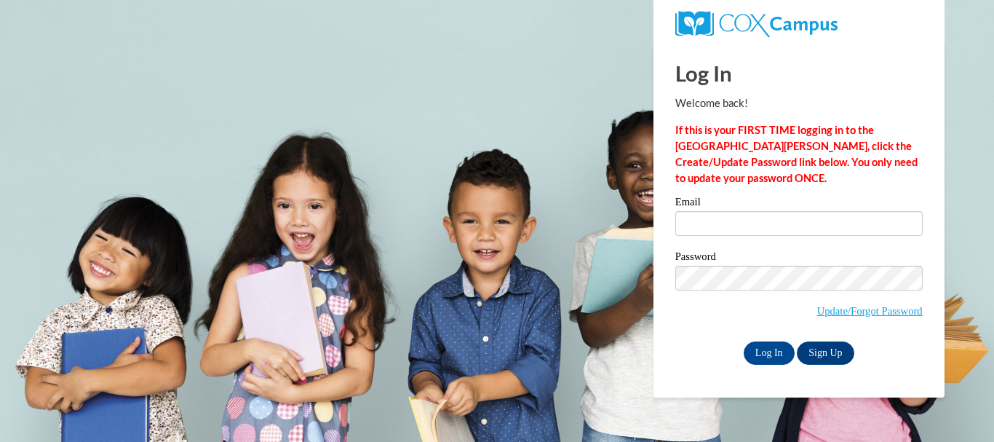 The height and width of the screenshot is (442, 994). Describe the element at coordinates (825, 353) in the screenshot. I see `a: Sign Up` at that location.